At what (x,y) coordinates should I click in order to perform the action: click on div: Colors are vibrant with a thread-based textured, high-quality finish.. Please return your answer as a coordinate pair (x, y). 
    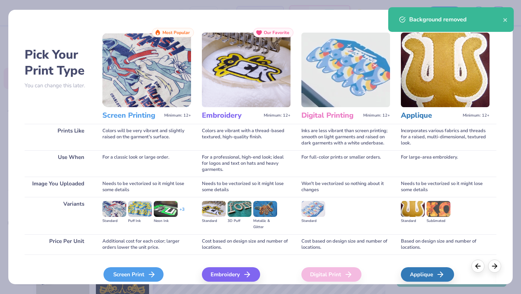
    Looking at the image, I should click on (246, 137).